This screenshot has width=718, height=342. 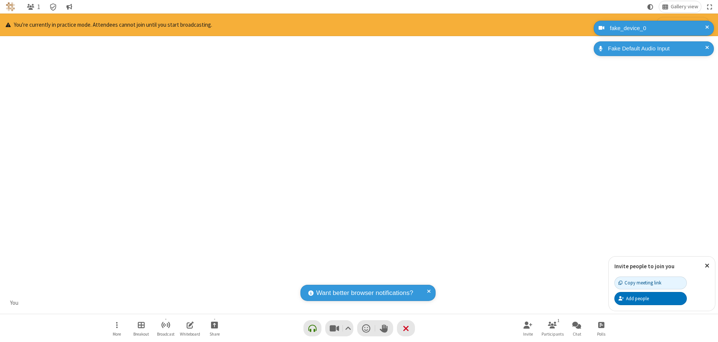 I want to click on button: Add people, so click(x=651, y=298).